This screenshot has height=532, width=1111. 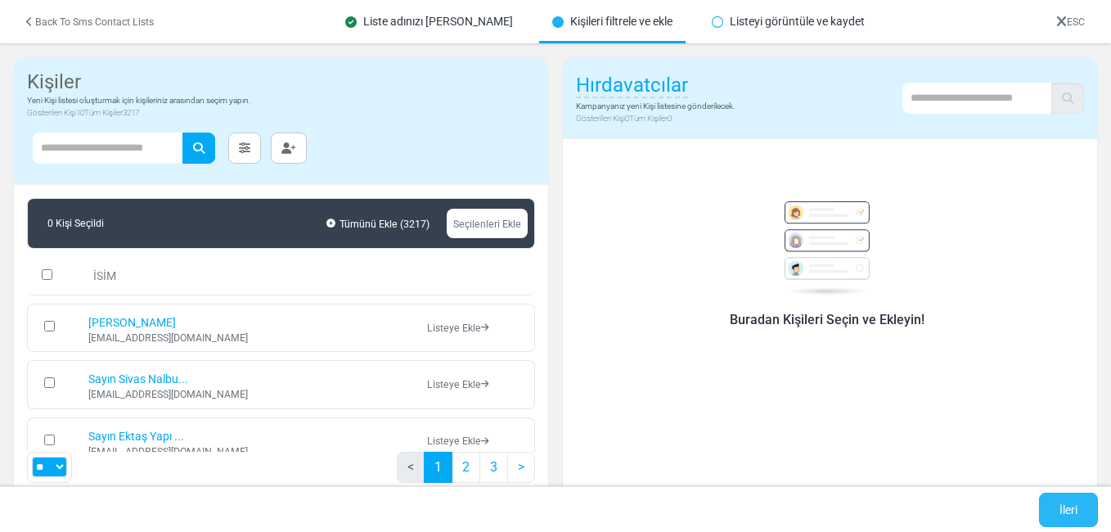 I want to click on a: Back To Sms Contact Lists, so click(x=90, y=22).